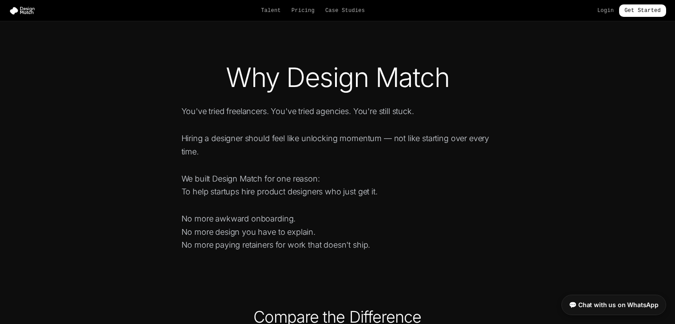  What do you see at coordinates (614, 305) in the screenshot?
I see `a: 💬 Chat with us on WhatsApp` at bounding box center [614, 305].